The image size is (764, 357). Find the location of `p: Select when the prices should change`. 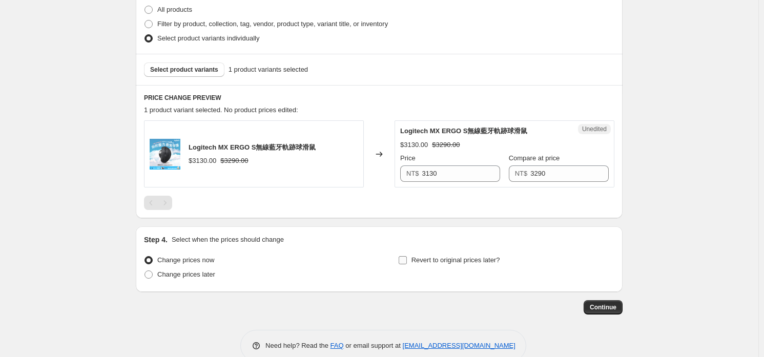

p: Select when the prices should change is located at coordinates (228, 240).